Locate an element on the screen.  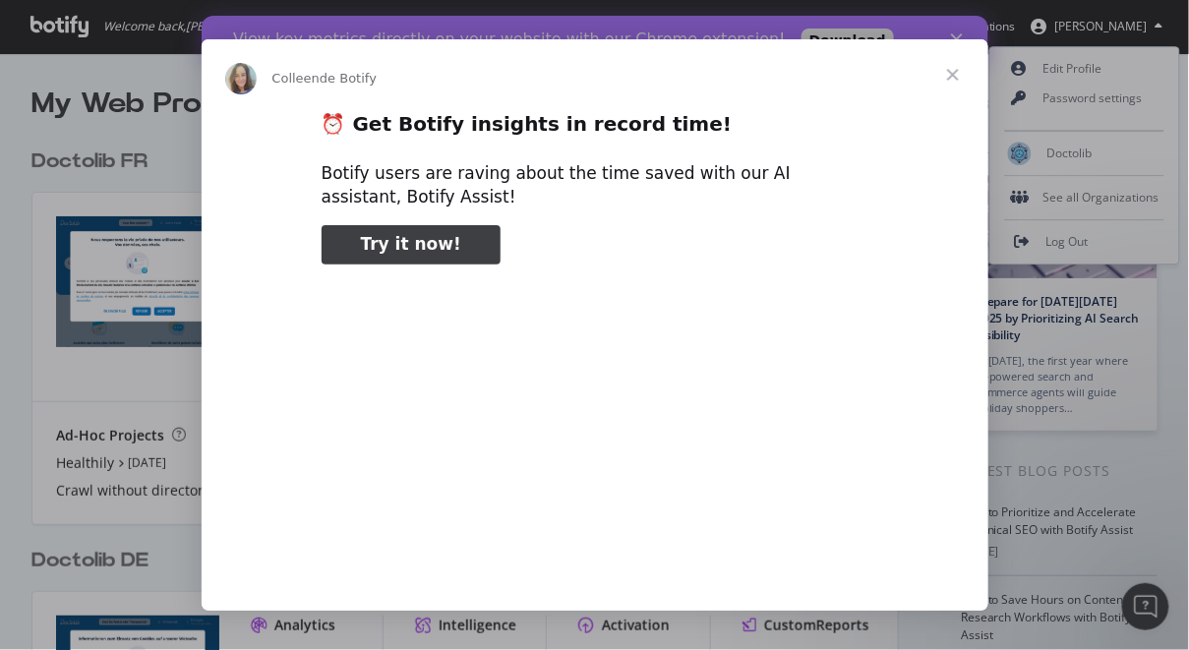
a: Download is located at coordinates (646, 25).